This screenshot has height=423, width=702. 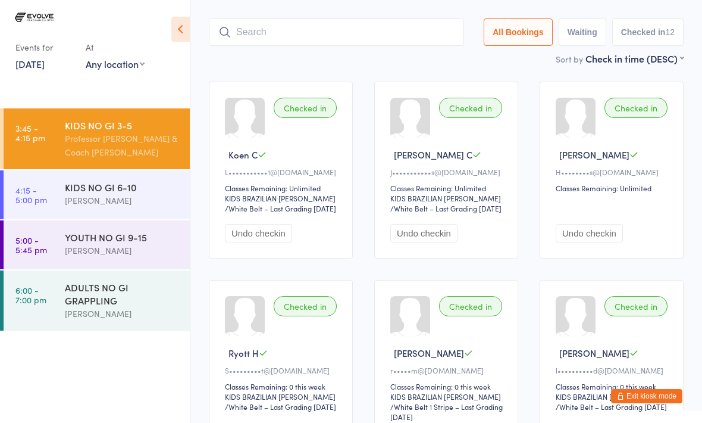 I want to click on input: Search, so click(x=336, y=32).